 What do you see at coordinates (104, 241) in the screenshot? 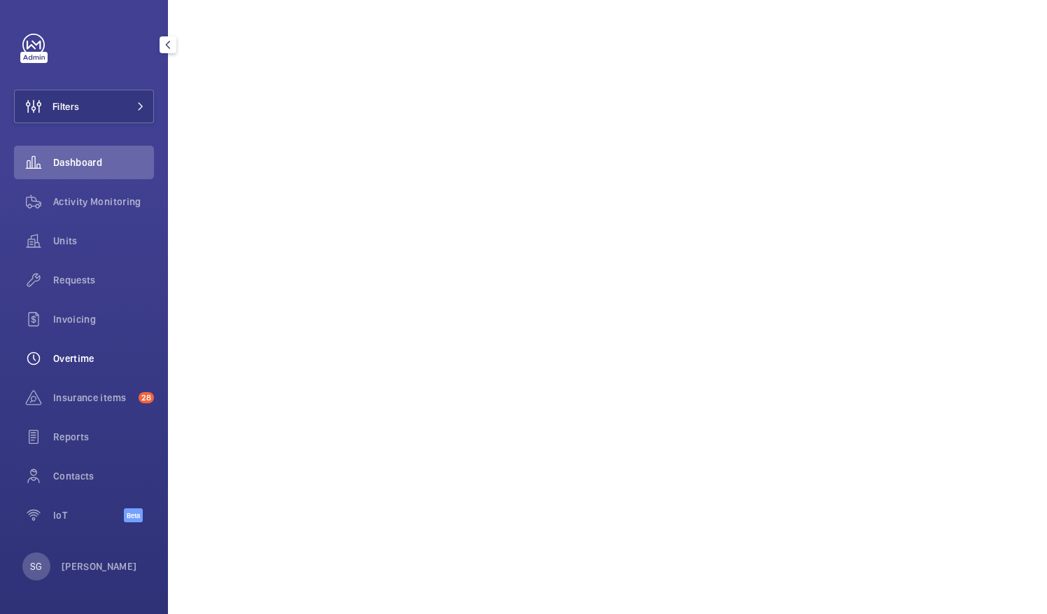
I see `span: Units` at bounding box center [104, 241].